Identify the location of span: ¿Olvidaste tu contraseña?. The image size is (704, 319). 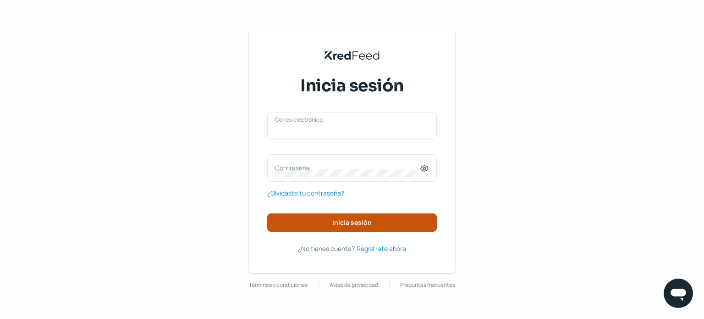
(306, 193).